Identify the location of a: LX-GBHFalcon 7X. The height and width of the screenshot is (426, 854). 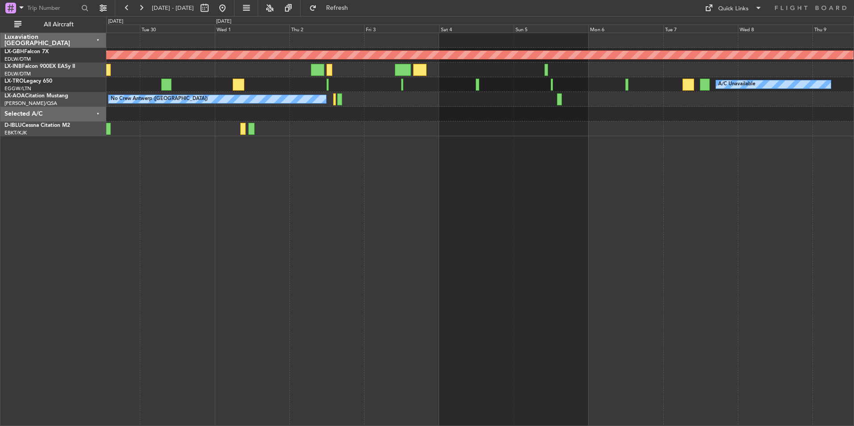
(26, 52).